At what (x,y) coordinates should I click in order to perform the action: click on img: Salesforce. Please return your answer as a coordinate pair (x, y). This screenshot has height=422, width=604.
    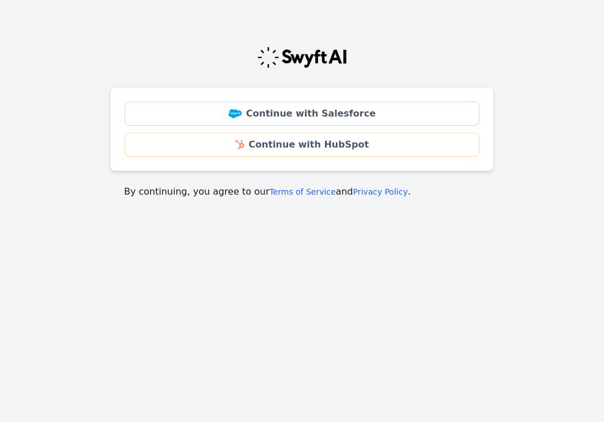
    Looking at the image, I should click on (235, 114).